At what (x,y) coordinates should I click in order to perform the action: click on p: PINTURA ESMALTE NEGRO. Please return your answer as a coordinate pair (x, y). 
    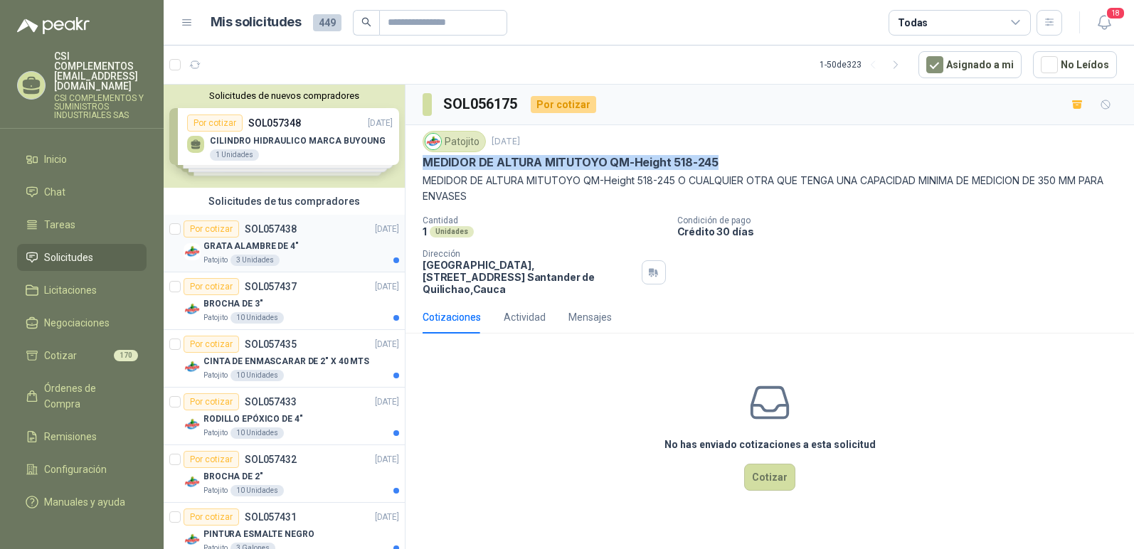
    Looking at the image, I should click on (258, 534).